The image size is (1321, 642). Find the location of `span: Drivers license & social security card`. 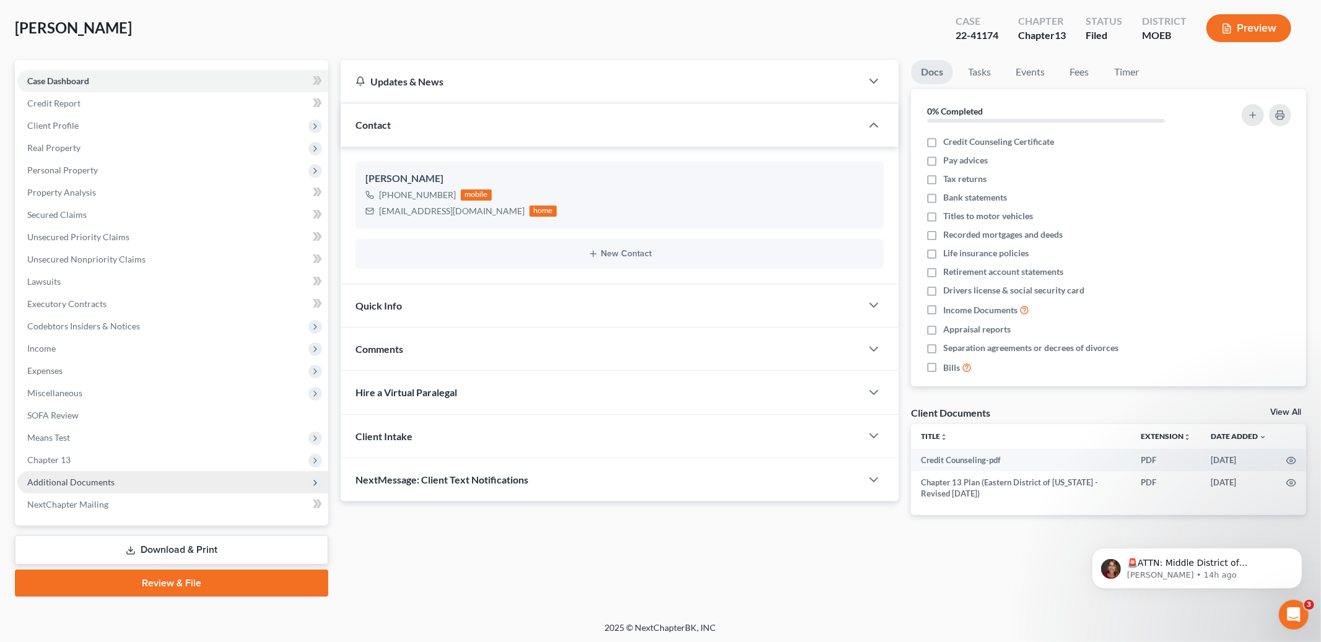

span: Drivers license & social security card is located at coordinates (1014, 291).